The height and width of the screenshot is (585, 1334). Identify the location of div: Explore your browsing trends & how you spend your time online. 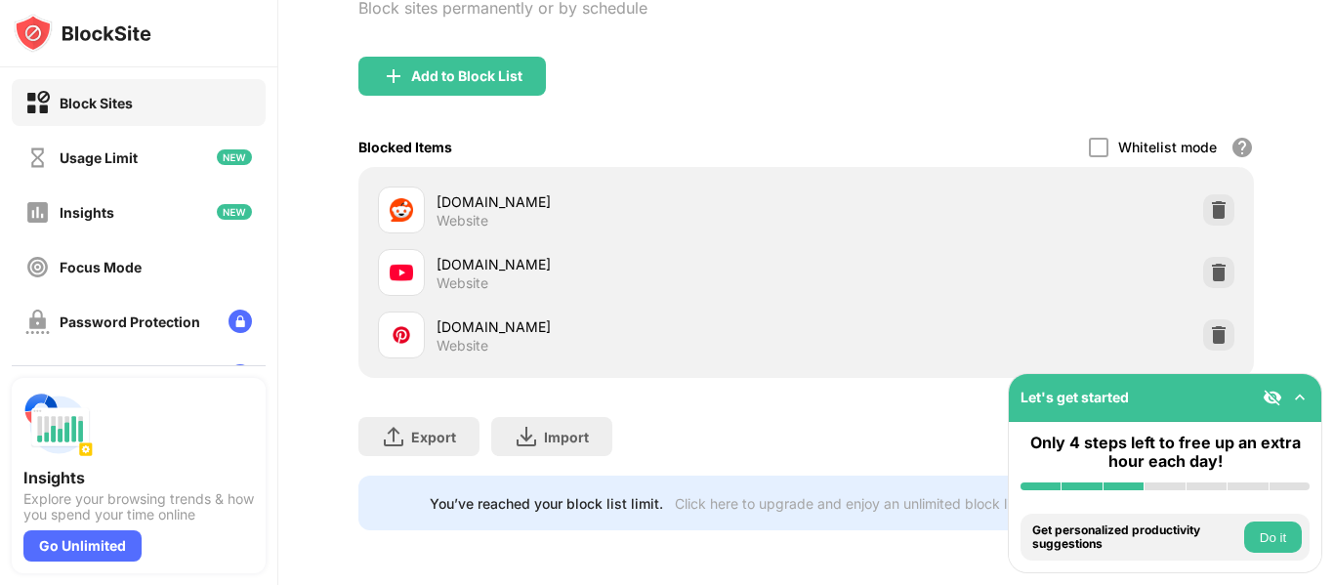
(139, 507).